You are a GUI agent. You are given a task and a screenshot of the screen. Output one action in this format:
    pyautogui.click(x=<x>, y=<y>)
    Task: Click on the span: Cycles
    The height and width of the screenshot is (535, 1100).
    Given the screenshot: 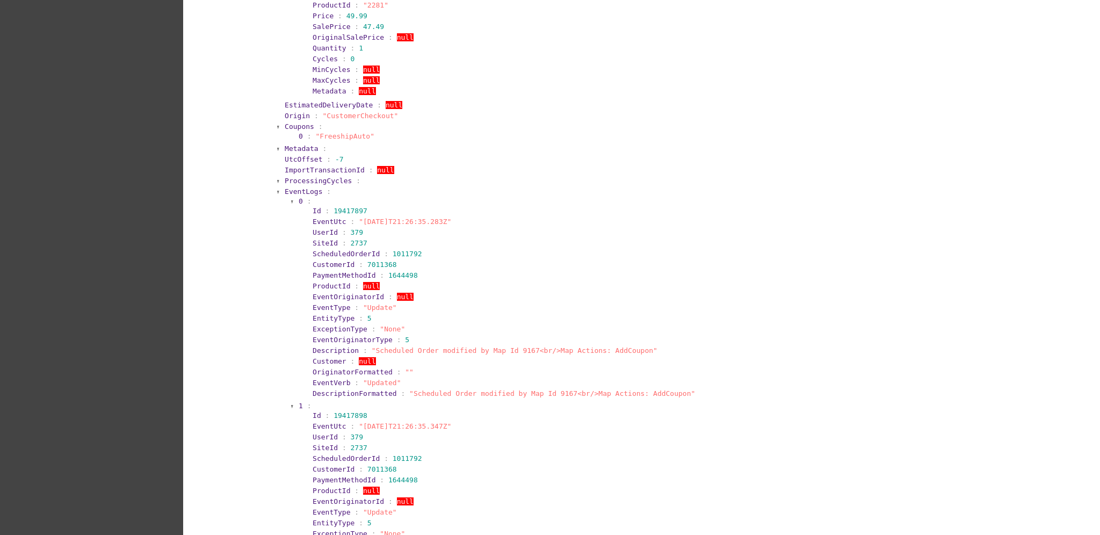 What is the action you would take?
    pyautogui.click(x=325, y=59)
    